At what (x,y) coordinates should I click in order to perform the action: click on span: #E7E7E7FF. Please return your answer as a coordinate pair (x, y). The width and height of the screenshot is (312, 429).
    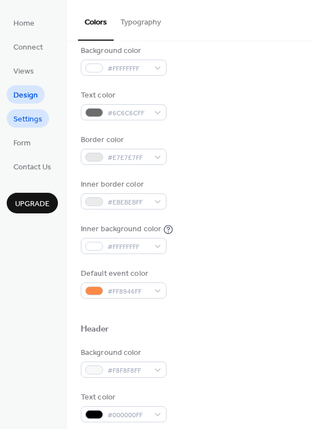
    Looking at the image, I should click on (128, 158).